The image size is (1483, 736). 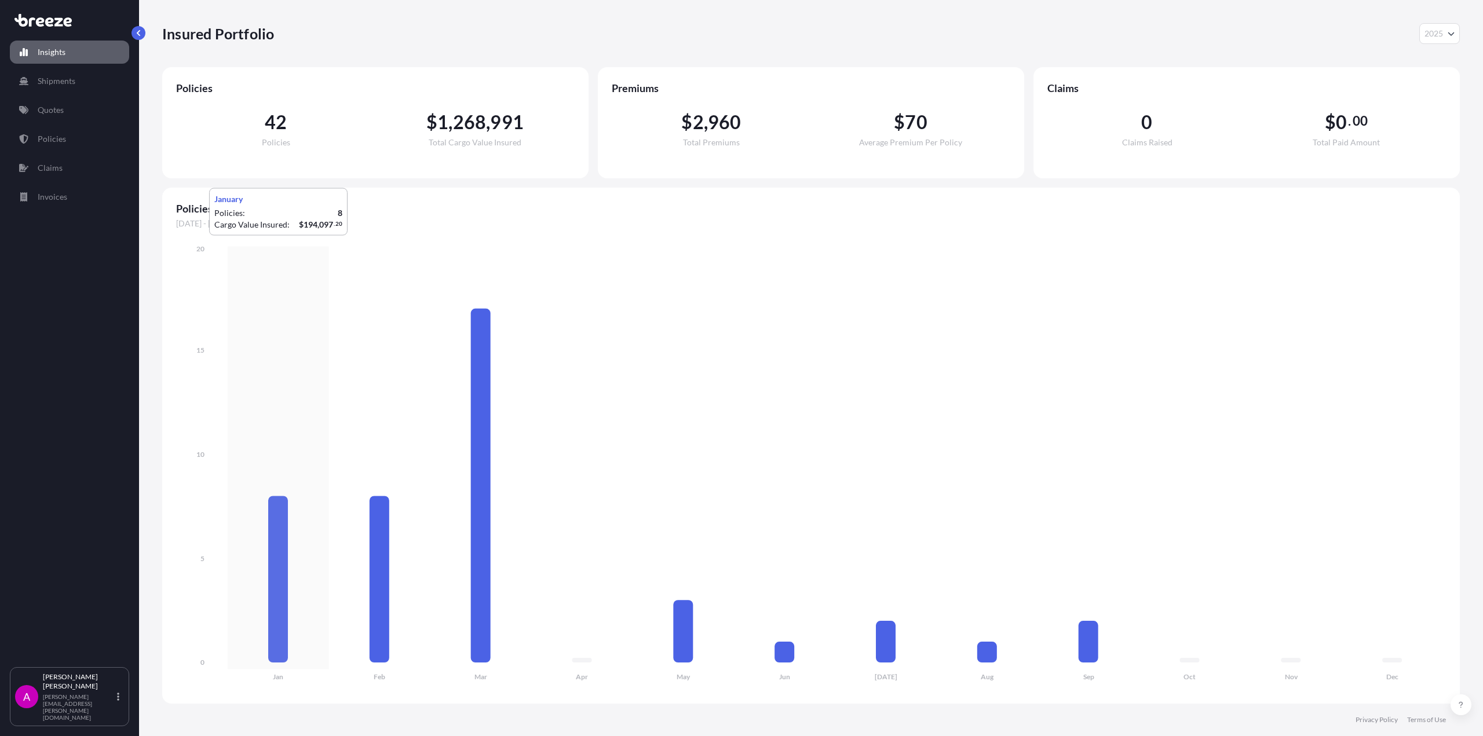 What do you see at coordinates (218, 34) in the screenshot?
I see `p: Insured Portfolio` at bounding box center [218, 34].